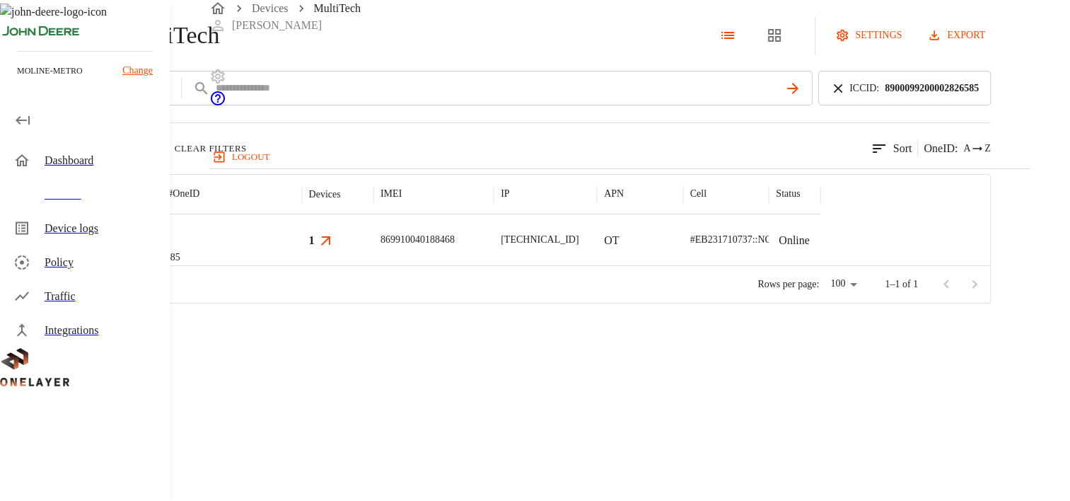  What do you see at coordinates (270, 8) in the screenshot?
I see `a: Devices` at bounding box center [270, 8].